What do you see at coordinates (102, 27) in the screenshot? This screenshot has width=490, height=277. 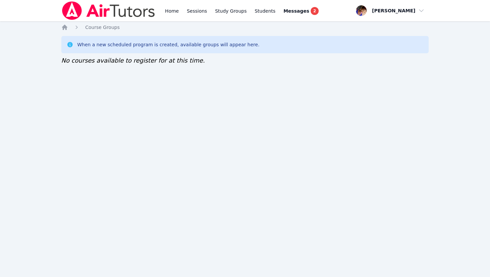 I see `span: Course Groups` at bounding box center [102, 27].